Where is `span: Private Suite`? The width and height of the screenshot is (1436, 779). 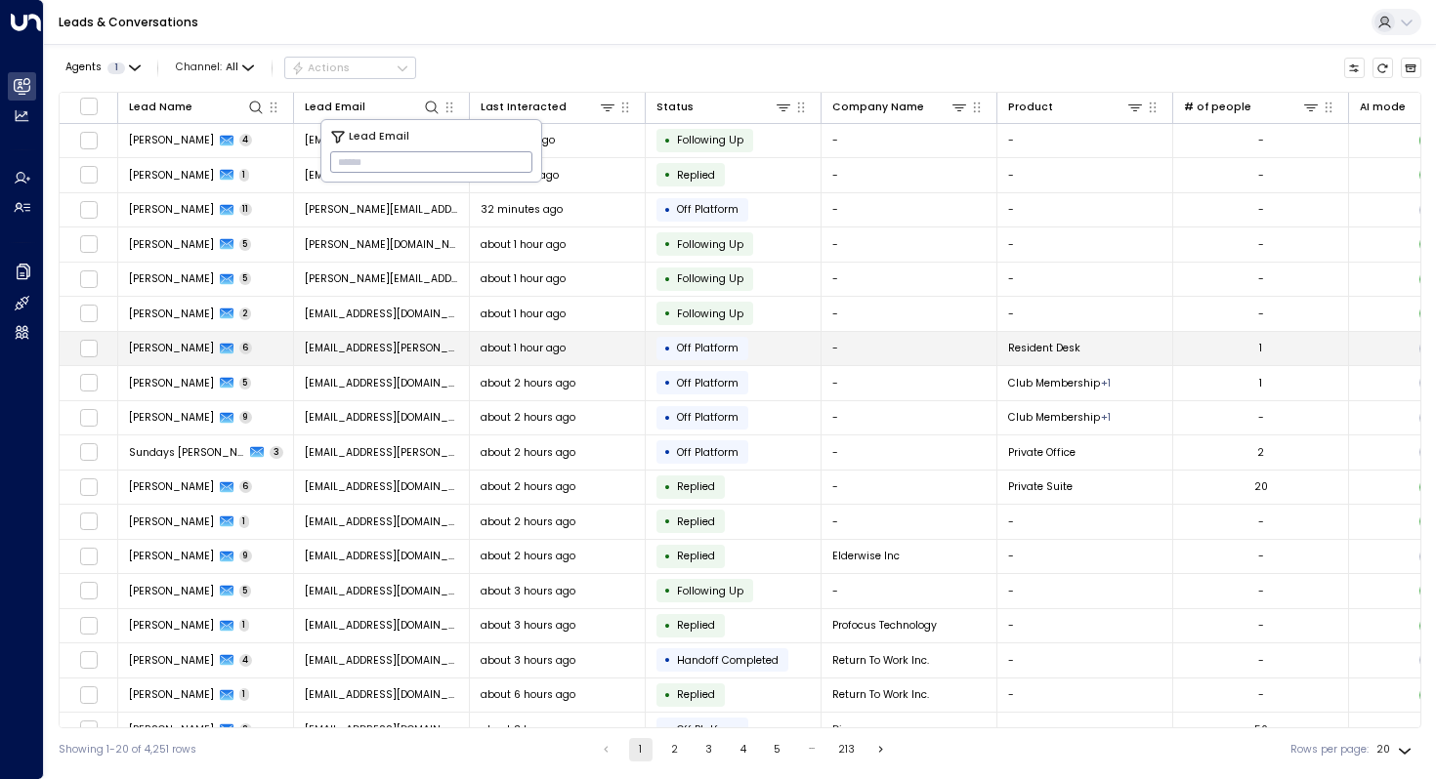
span: Private Suite is located at coordinates (1040, 486).